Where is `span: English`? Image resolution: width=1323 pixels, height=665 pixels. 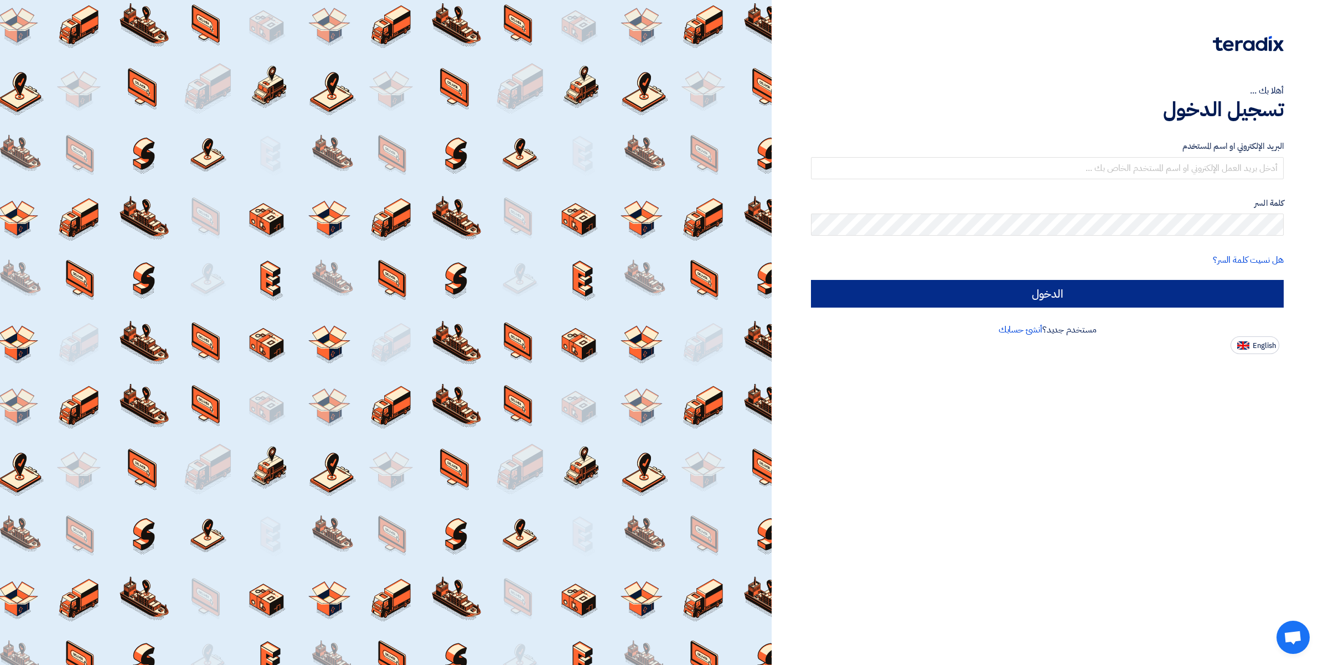
span: English is located at coordinates (1264, 346).